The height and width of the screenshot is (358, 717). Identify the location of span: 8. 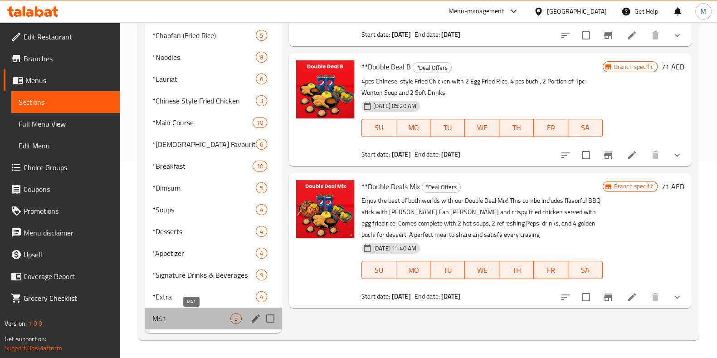
(261, 57).